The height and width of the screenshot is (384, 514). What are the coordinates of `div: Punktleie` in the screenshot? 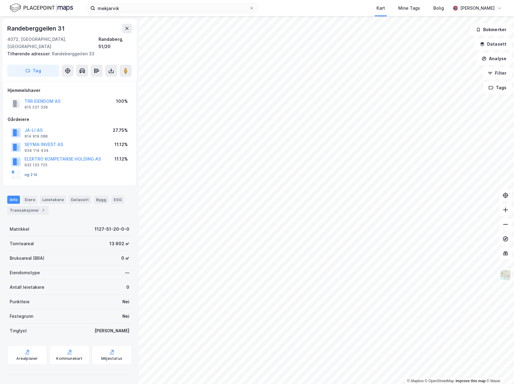 It's located at (20, 301).